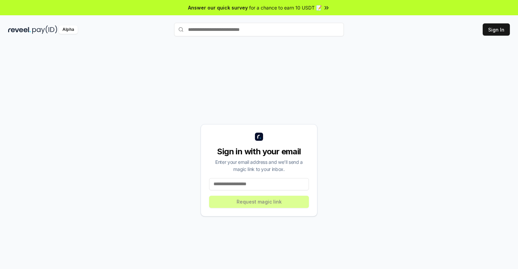  What do you see at coordinates (68, 30) in the screenshot?
I see `div: Alpha` at bounding box center [68, 30].